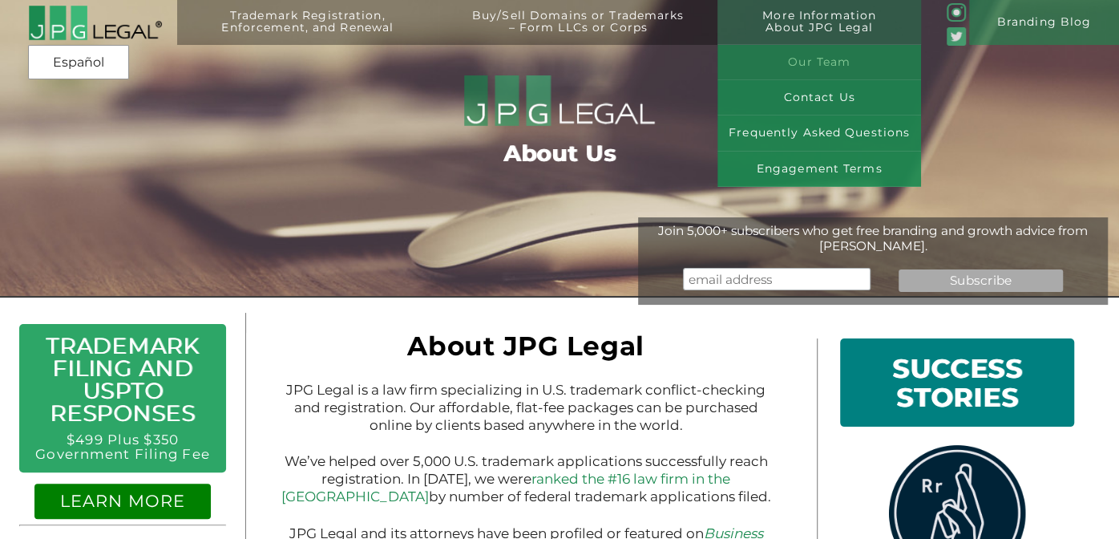 The width and height of the screenshot is (1119, 539). Describe the element at coordinates (819, 98) in the screenshot. I see `a: Contact Us` at that location.